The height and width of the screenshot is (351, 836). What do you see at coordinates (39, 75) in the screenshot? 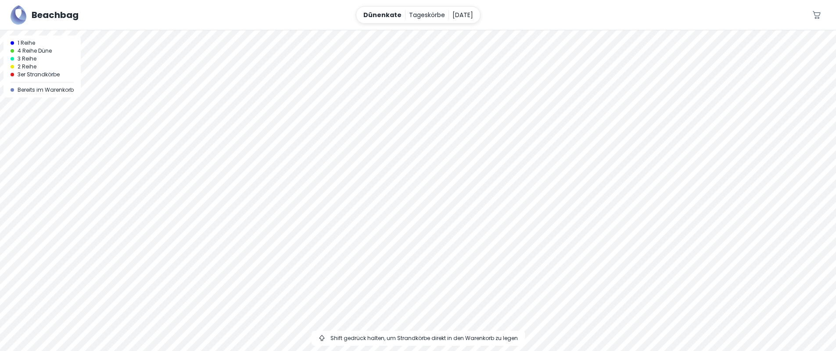
I see `span: 3er Strandkörbe` at bounding box center [39, 75].